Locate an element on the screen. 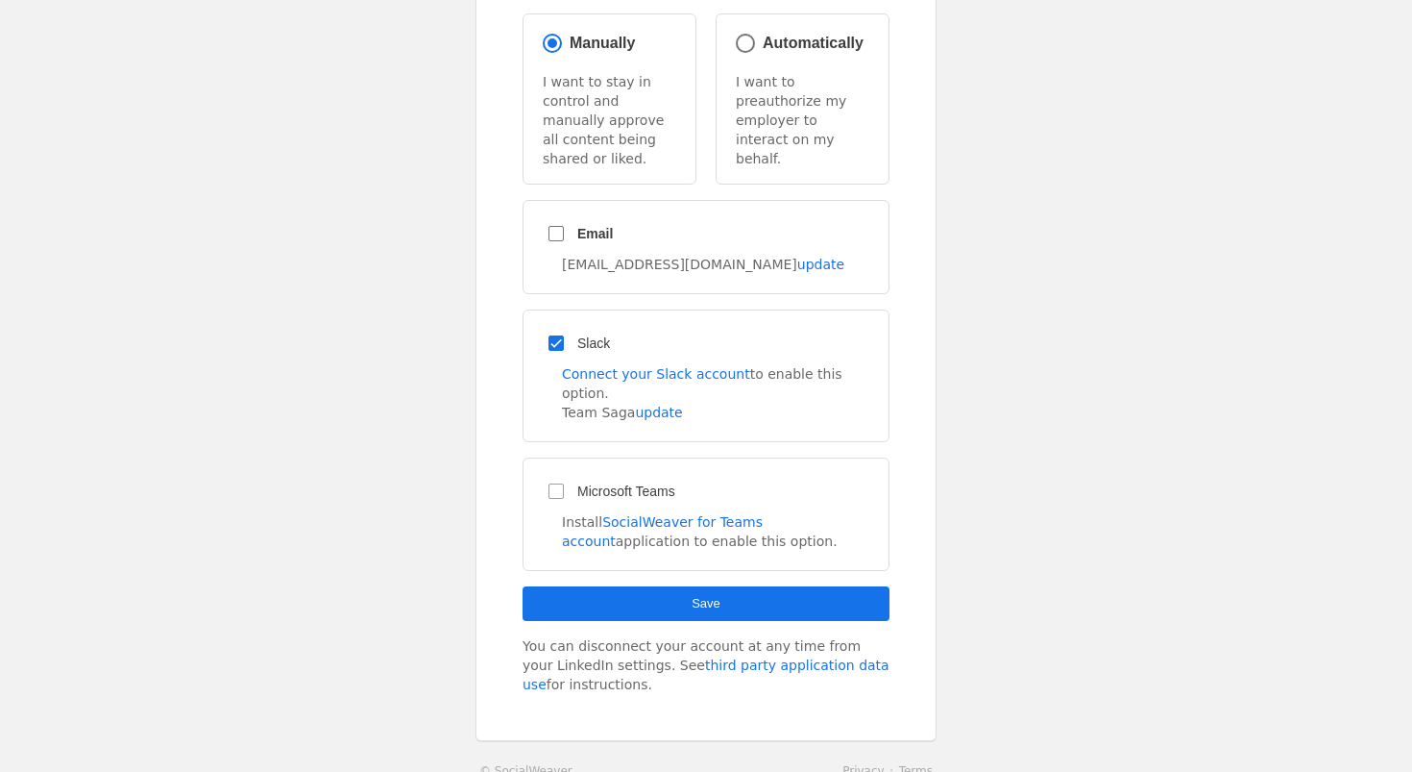 This screenshot has height=772, width=1412. mat-radio-group: Select an option is located at coordinates (706, 99).